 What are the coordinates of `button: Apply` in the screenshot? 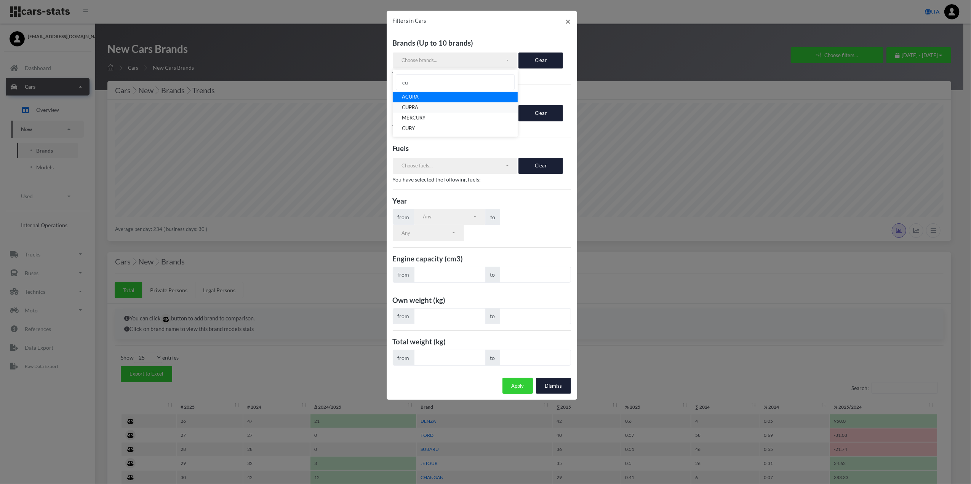 It's located at (518, 386).